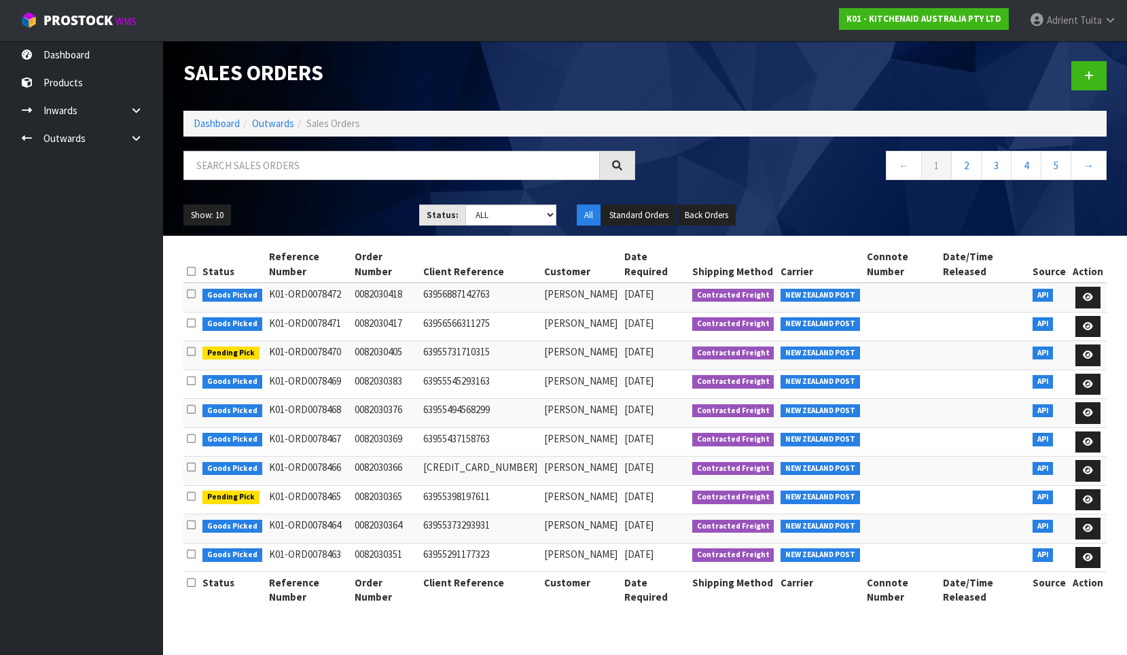 The image size is (1127, 655). I want to click on td: K01-ORD0078472, so click(308, 297).